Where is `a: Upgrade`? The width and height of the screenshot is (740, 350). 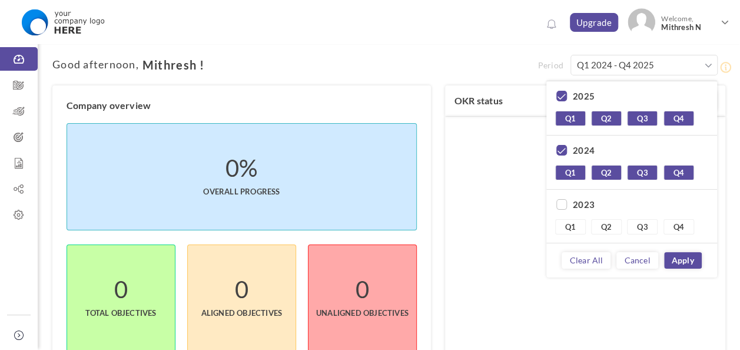 a: Upgrade is located at coordinates (594, 22).